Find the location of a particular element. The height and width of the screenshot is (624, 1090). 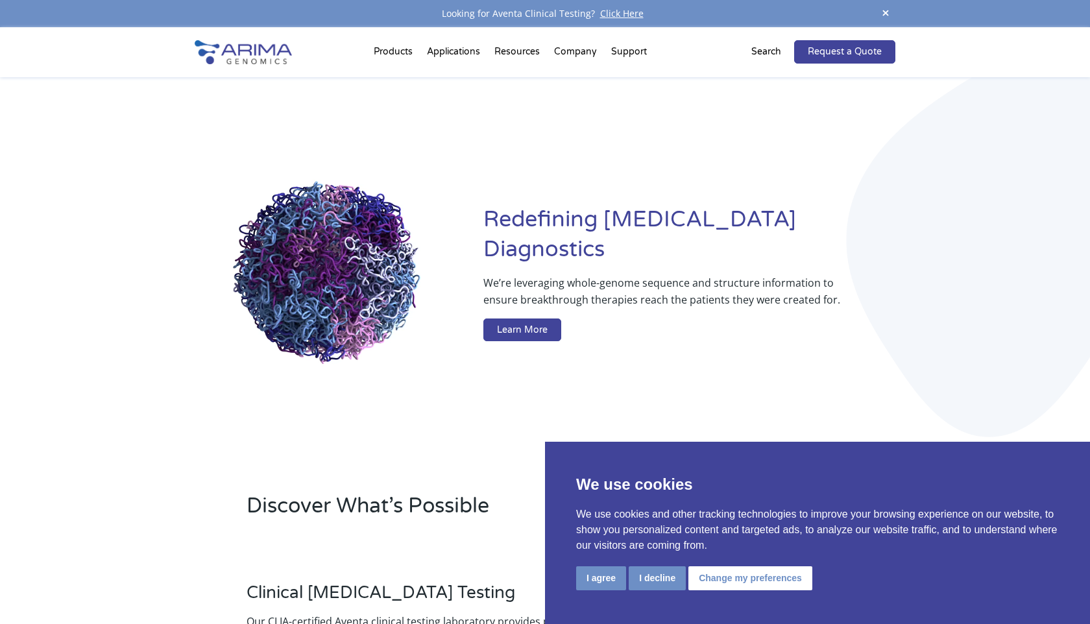

p: We use cookies is located at coordinates (818, 485).